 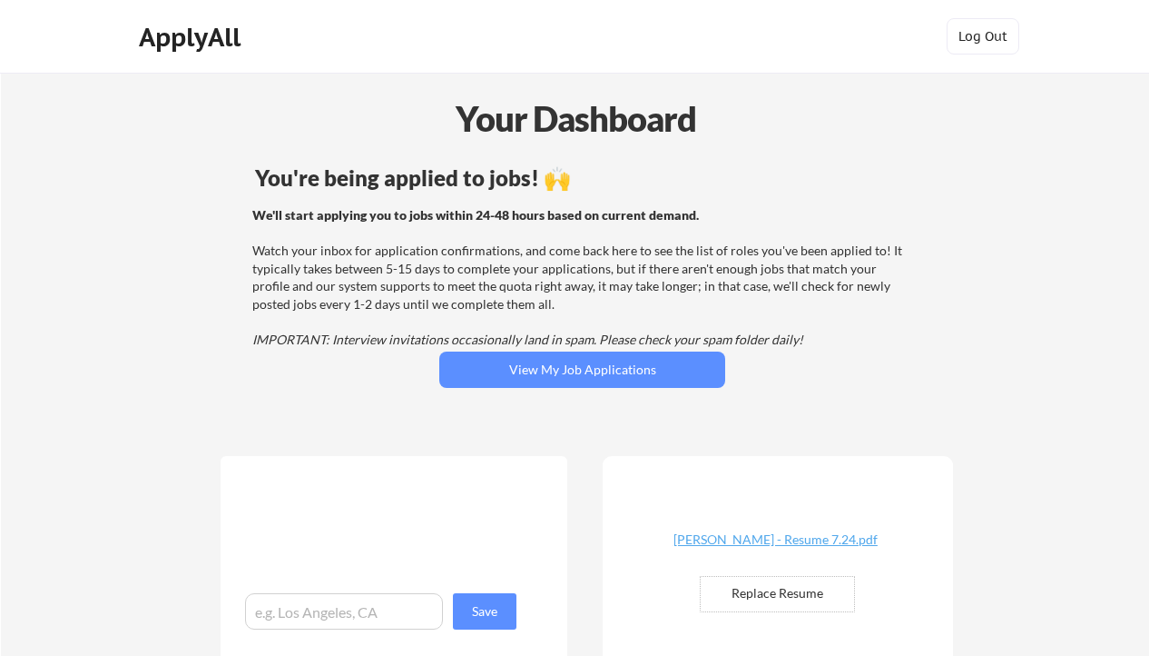 I want to click on button: View My Job Applications, so click(x=582, y=370).